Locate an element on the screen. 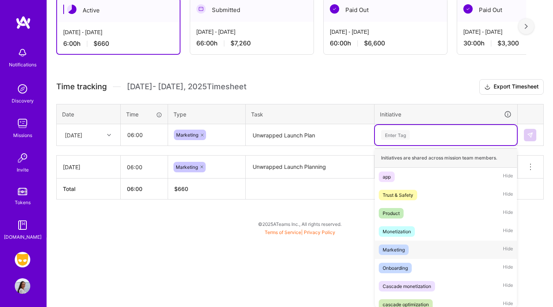 The width and height of the screenshot is (553, 307). a: Terms of Service is located at coordinates (283, 232).